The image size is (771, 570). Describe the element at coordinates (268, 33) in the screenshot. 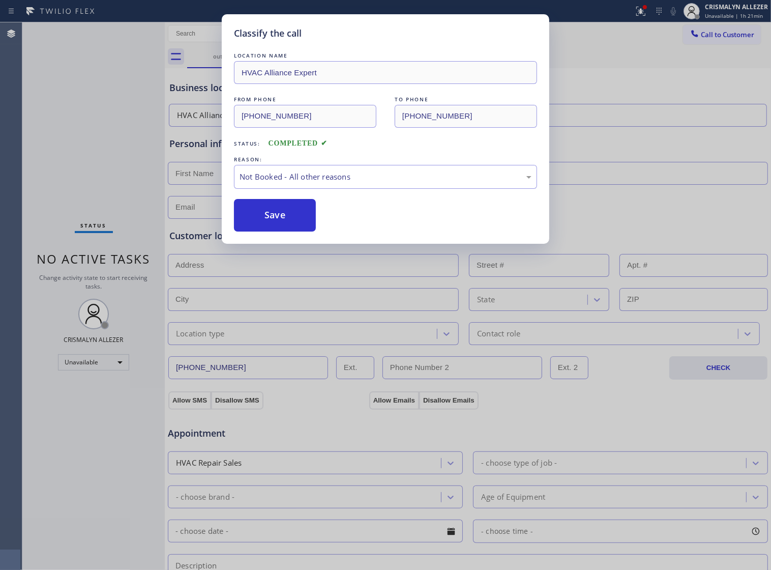

I see `h5: Classify the call` at that location.